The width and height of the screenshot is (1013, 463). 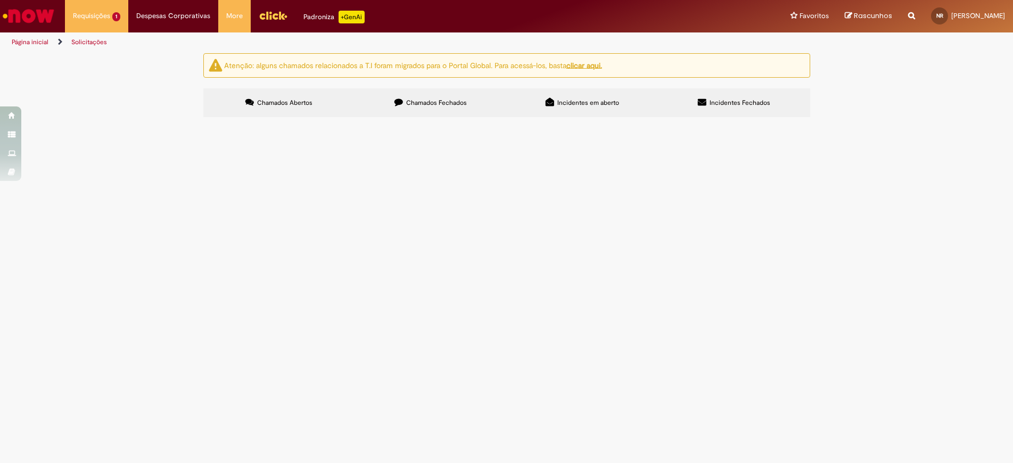 What do you see at coordinates (28, 16) in the screenshot?
I see `img: ServiceNow` at bounding box center [28, 16].